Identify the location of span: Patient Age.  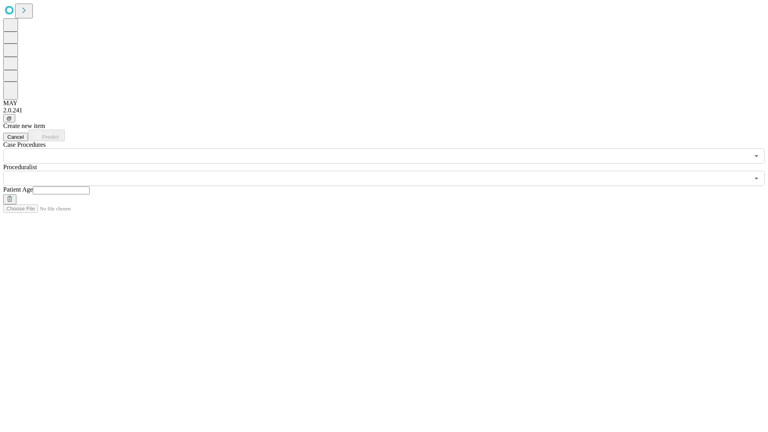
(18, 189).